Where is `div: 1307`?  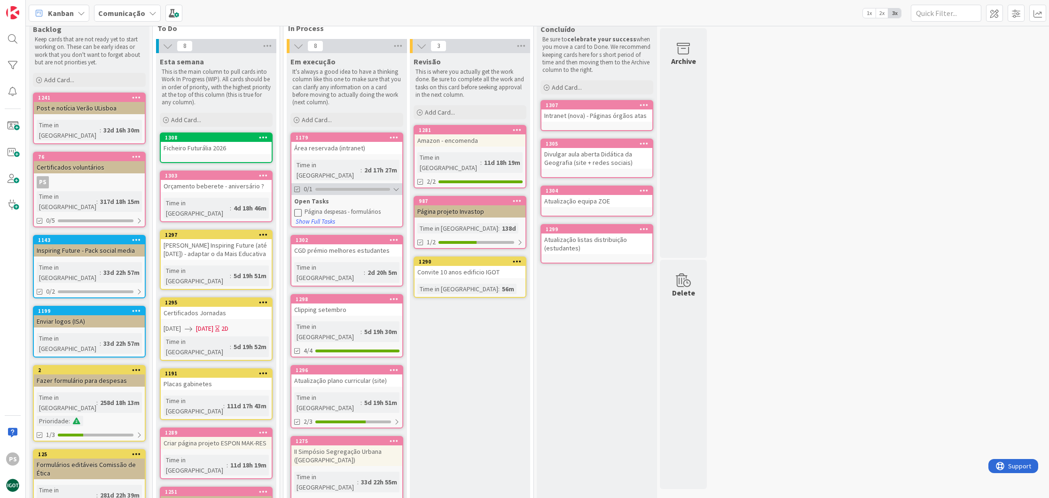 div: 1307 is located at coordinates (597, 105).